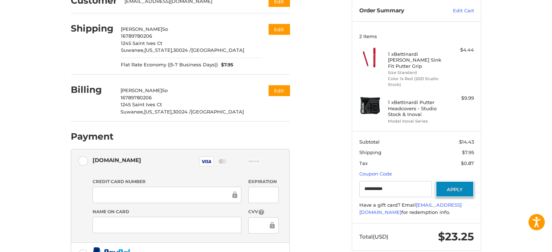 The height and width of the screenshot is (252, 552). What do you see at coordinates (417, 209) in the screenshot?
I see `div: Have a gift card? Email for redemption info.` at bounding box center [417, 209].